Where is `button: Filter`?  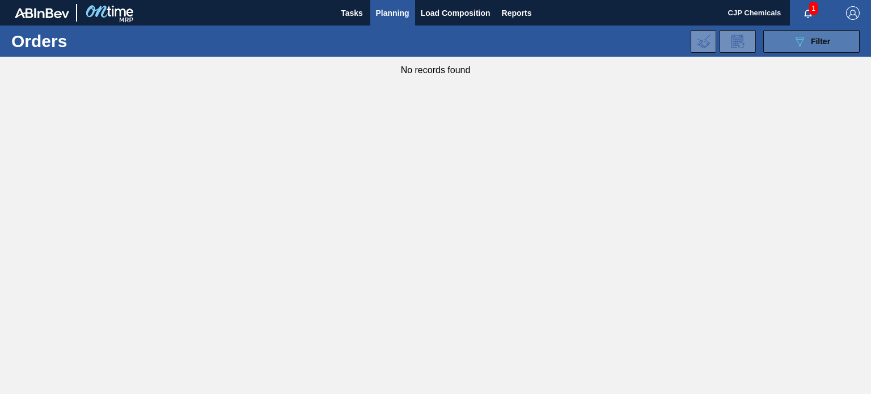 button: Filter is located at coordinates (812, 41).